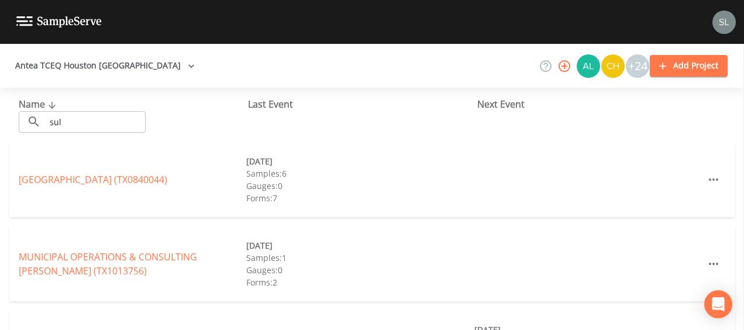 This screenshot has height=330, width=744. What do you see at coordinates (95, 122) in the screenshot?
I see `input: Search Projects` at bounding box center [95, 122].